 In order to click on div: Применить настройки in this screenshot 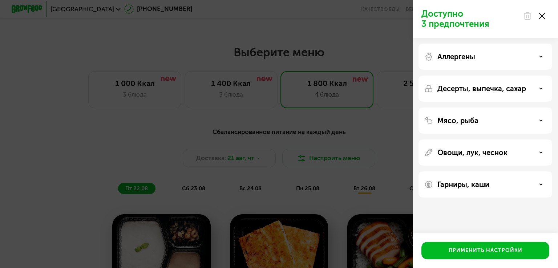, I will do `click(485, 251)`.